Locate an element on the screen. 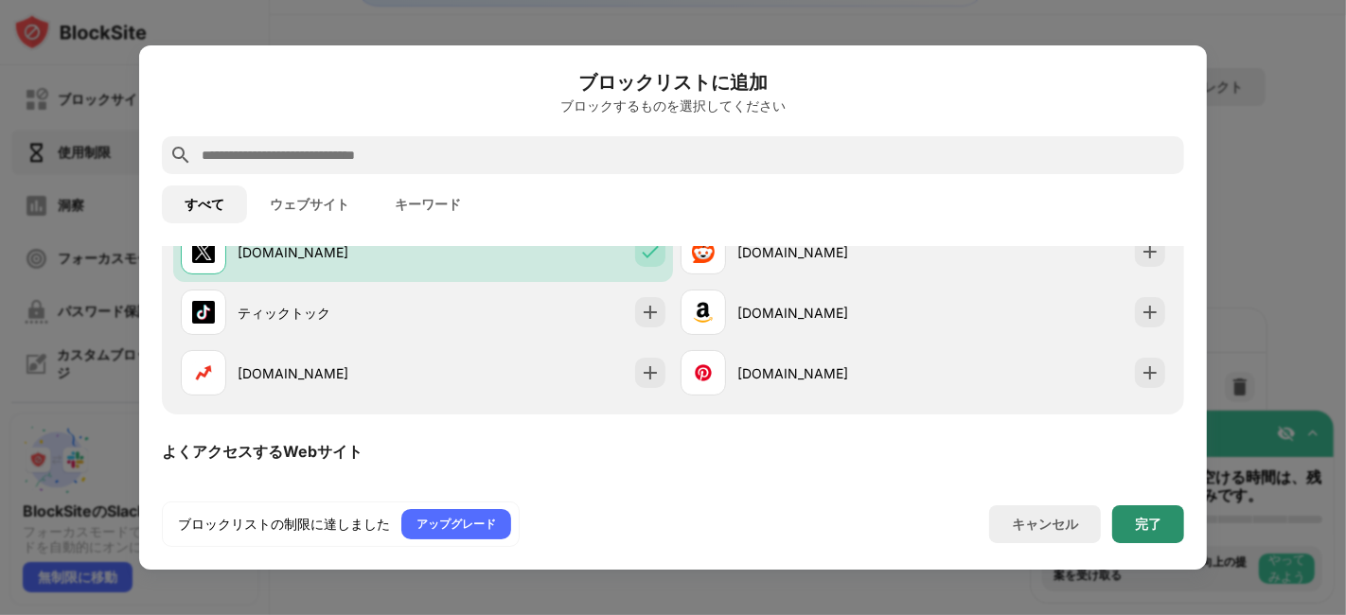  font: よくアクセスするWebサイト is located at coordinates (262, 452).